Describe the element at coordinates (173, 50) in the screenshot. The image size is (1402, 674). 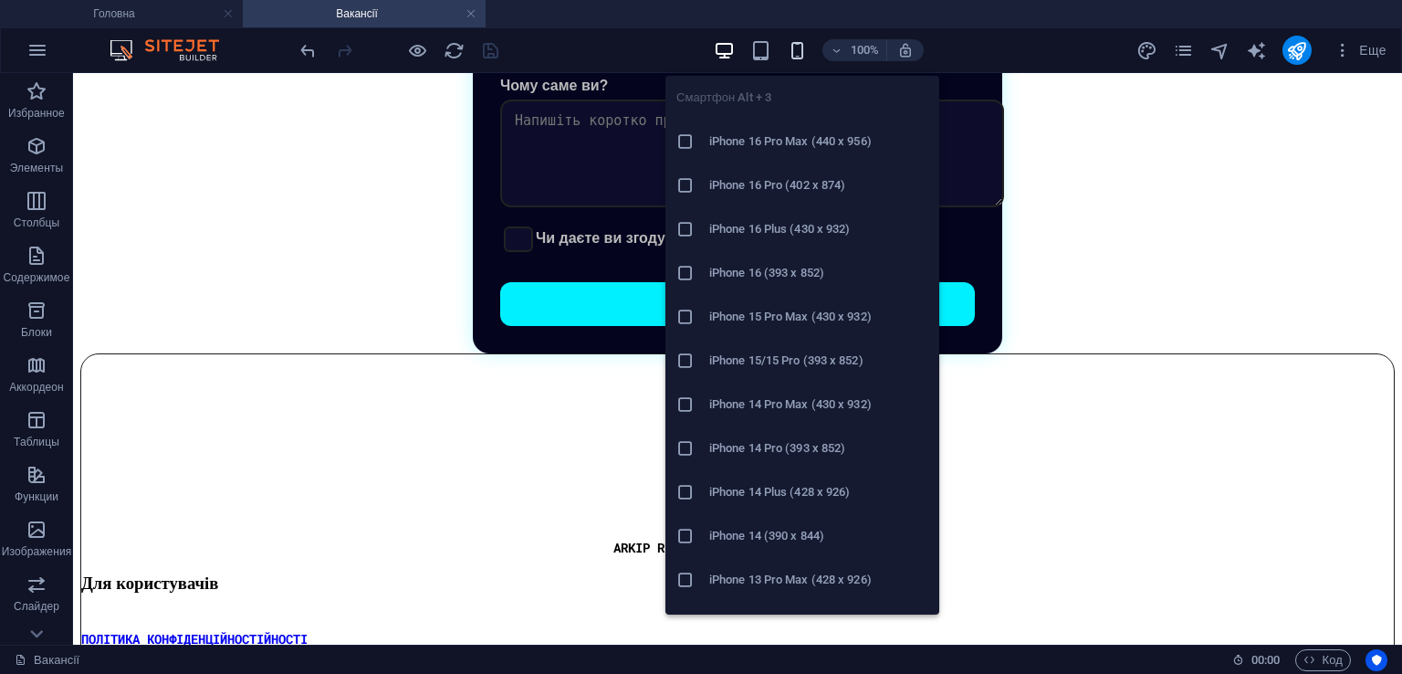
I see `img: Editor Logo` at that location.